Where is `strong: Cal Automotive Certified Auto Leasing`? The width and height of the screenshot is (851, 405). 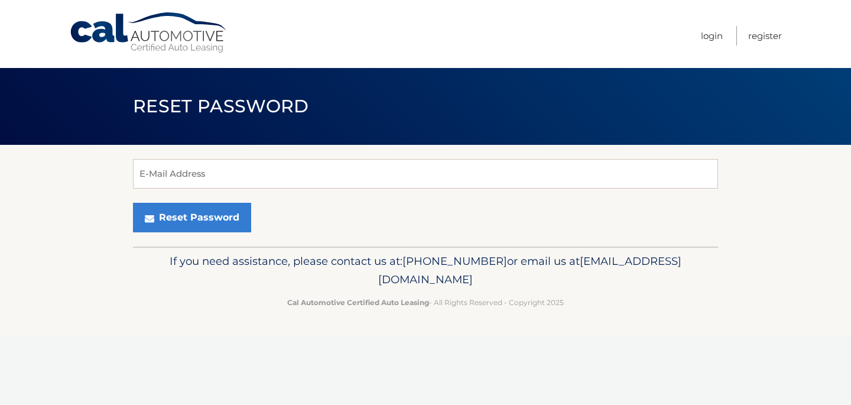
strong: Cal Automotive Certified Auto Leasing is located at coordinates (358, 302).